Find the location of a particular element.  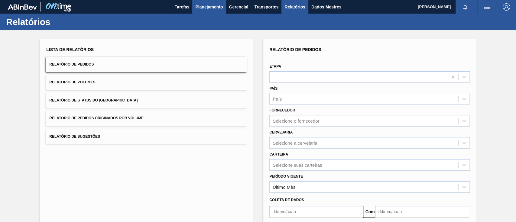

img: Sair is located at coordinates (507, 7).